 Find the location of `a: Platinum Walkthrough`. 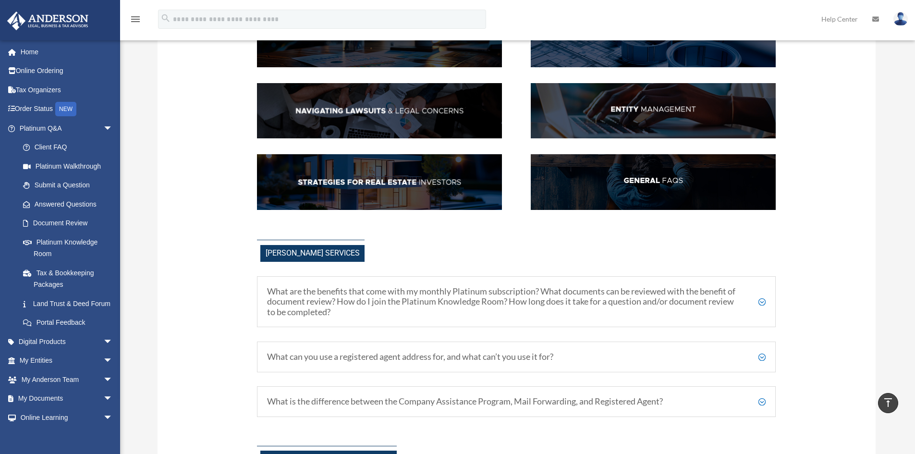

a: Platinum Walkthrough is located at coordinates (70, 166).